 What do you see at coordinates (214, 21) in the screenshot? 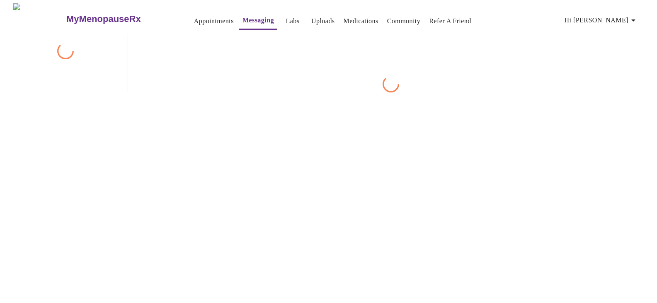
I see `button: Appointments` at bounding box center [214, 21].